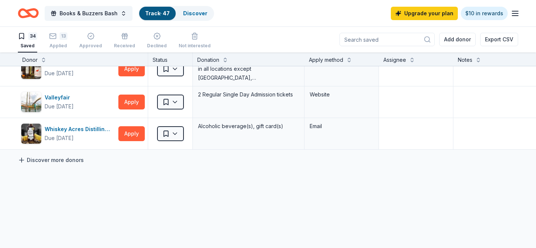  What do you see at coordinates (51, 160) in the screenshot?
I see `a: Discover more donors` at bounding box center [51, 160].